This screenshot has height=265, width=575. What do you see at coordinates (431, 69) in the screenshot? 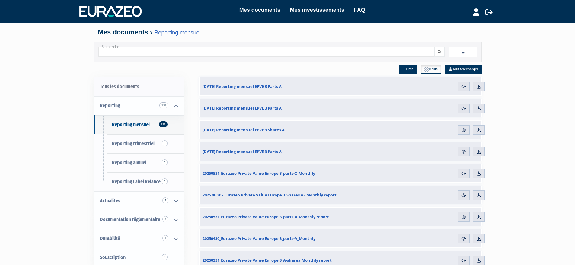
I see `a: Grille` at bounding box center [431, 69].